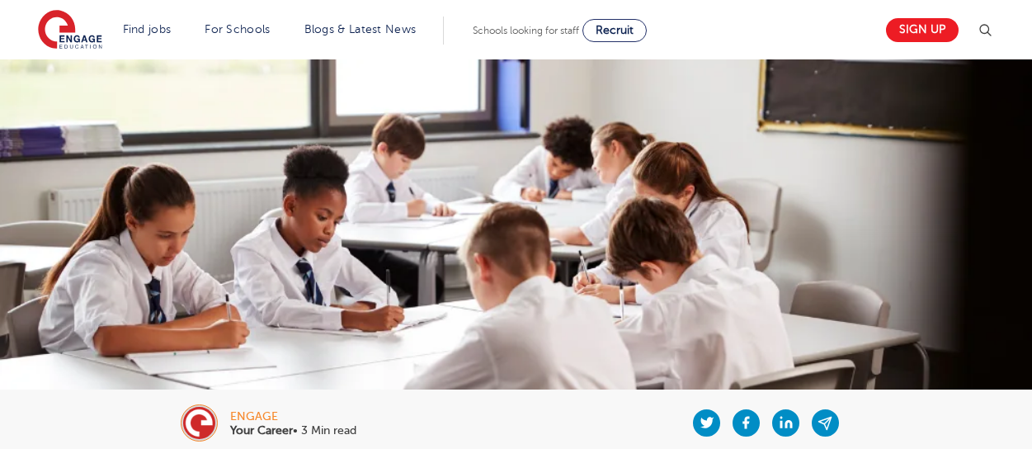  What do you see at coordinates (922, 30) in the screenshot?
I see `a: Sign up` at bounding box center [922, 30].